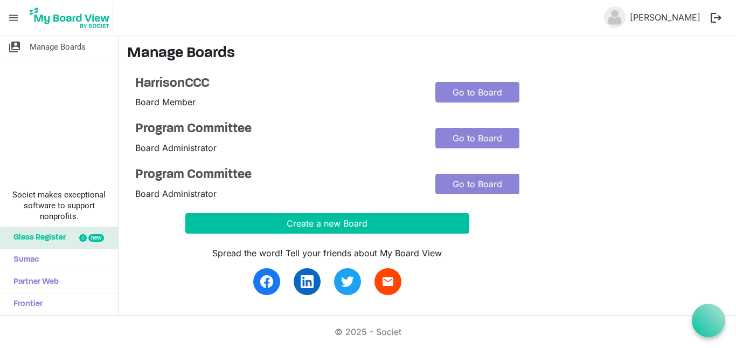  What do you see at coordinates (72, 18) in the screenshot?
I see `a: My Board View Logo` at bounding box center [72, 18].